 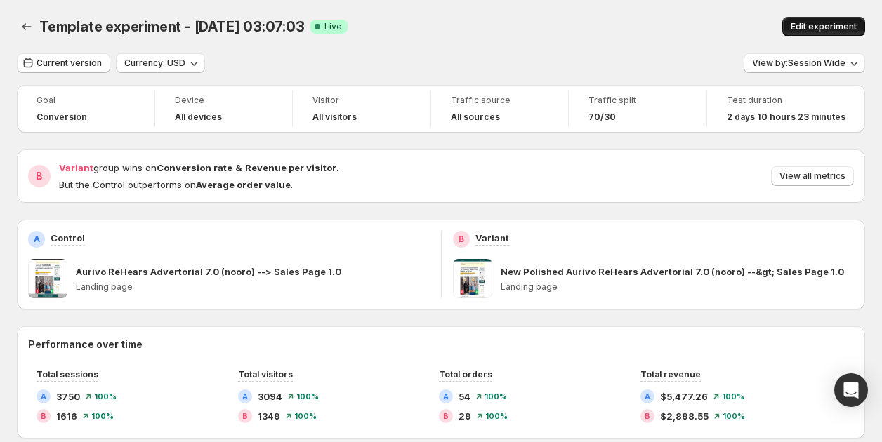 What do you see at coordinates (48, 279) in the screenshot?
I see `img: Aurivo ReHears Advertorial 7.0 (nooro) --> Sales Page 1.0` at bounding box center [48, 279].